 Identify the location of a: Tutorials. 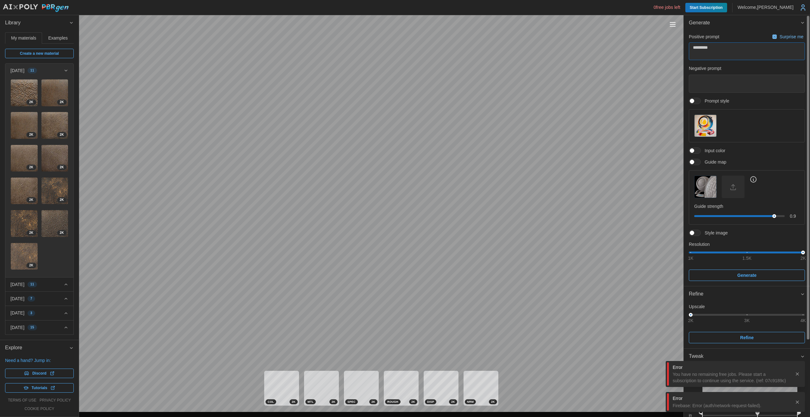
(39, 388).